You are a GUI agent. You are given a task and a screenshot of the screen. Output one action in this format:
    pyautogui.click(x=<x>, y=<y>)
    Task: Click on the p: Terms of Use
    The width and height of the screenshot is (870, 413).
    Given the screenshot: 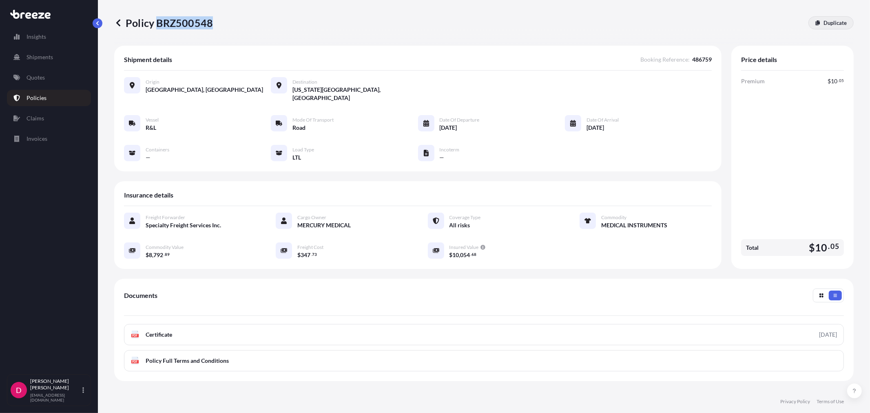 What is the action you would take?
    pyautogui.click(x=830, y=402)
    